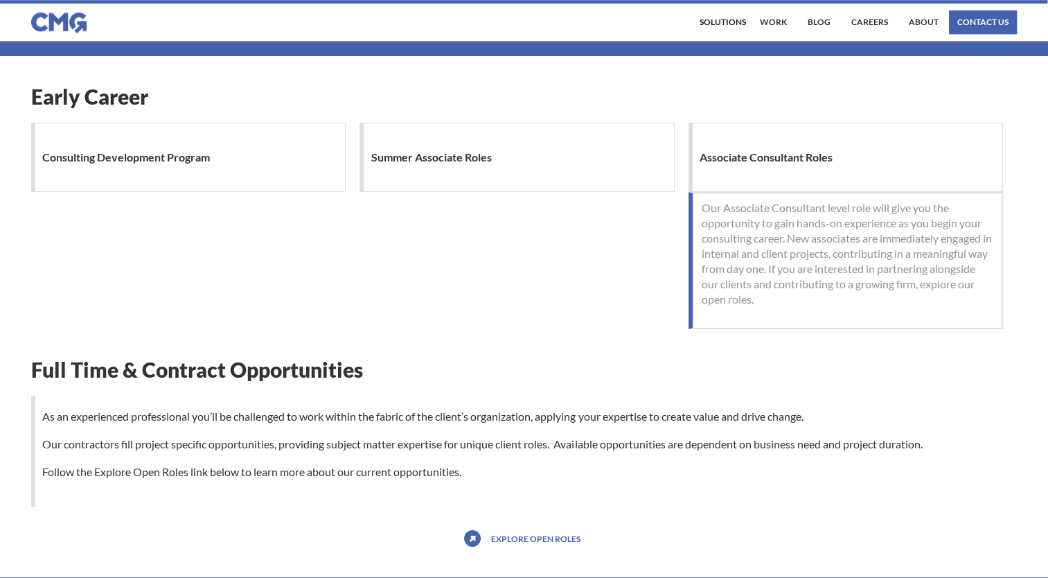 The image size is (1048, 578). I want to click on p: As an experienced professional you’ll be challenged to work within the fabric of the client’s org..., so click(526, 444).